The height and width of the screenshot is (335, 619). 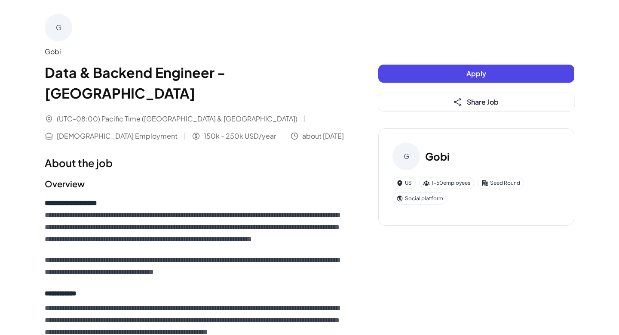 What do you see at coordinates (501, 183) in the screenshot?
I see `div: Seed Round` at bounding box center [501, 183].